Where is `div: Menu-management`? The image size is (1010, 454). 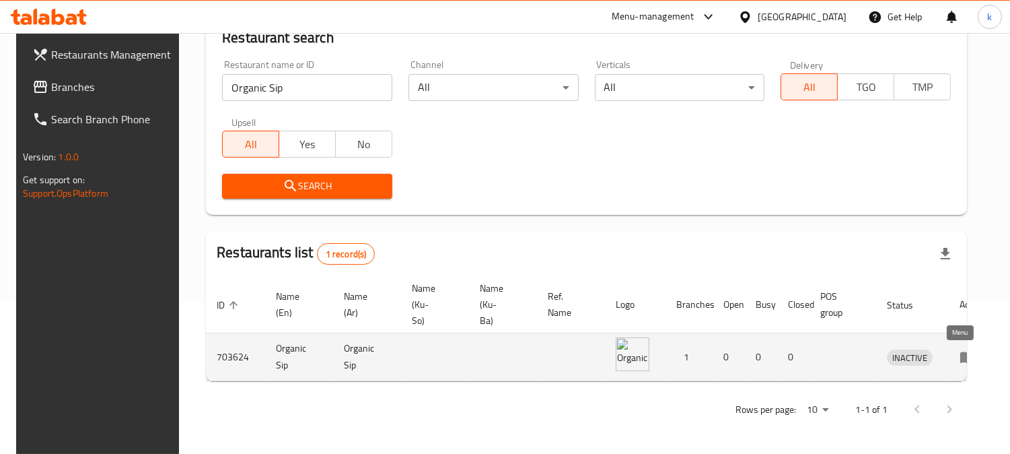 div: Menu-management is located at coordinates (653, 17).